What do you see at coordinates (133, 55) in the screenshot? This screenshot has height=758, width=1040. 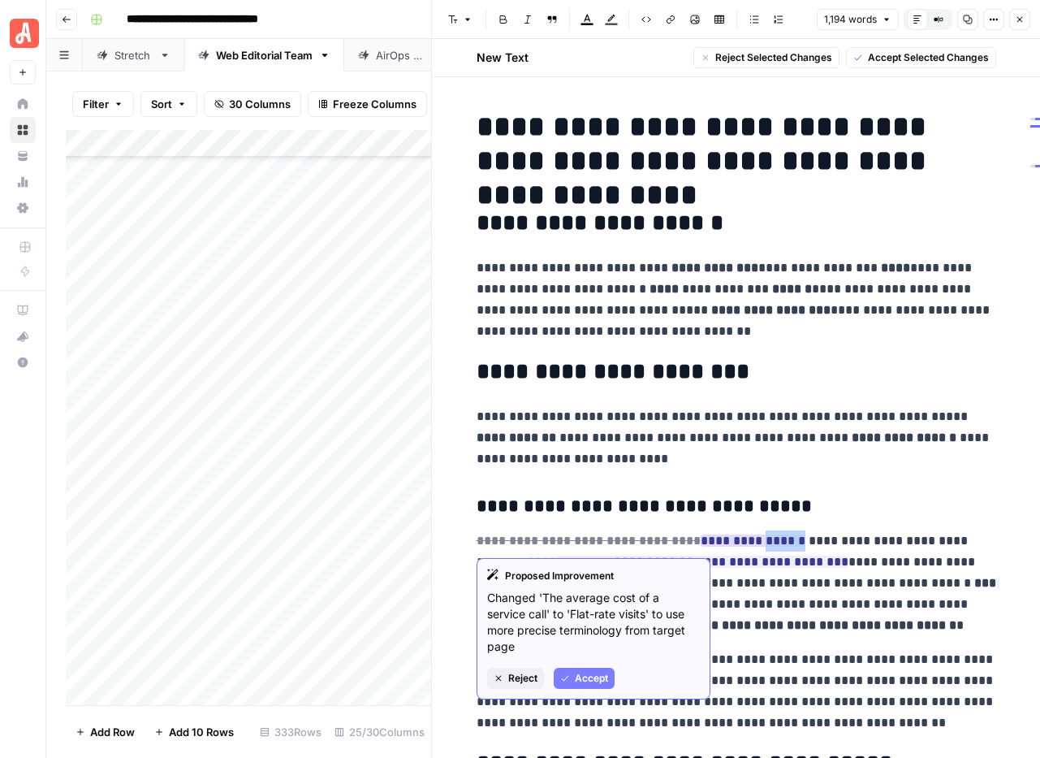 I see `a: Stretch` at bounding box center [133, 55].